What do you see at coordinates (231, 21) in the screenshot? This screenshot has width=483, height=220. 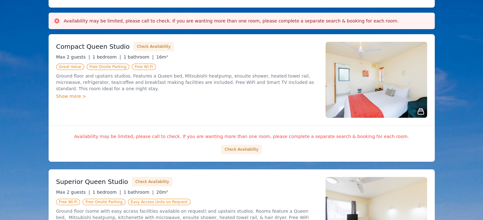 I see `h3: Availability may be limited, please call to check. If you are wanting more than one room, please ...` at bounding box center [231, 21].